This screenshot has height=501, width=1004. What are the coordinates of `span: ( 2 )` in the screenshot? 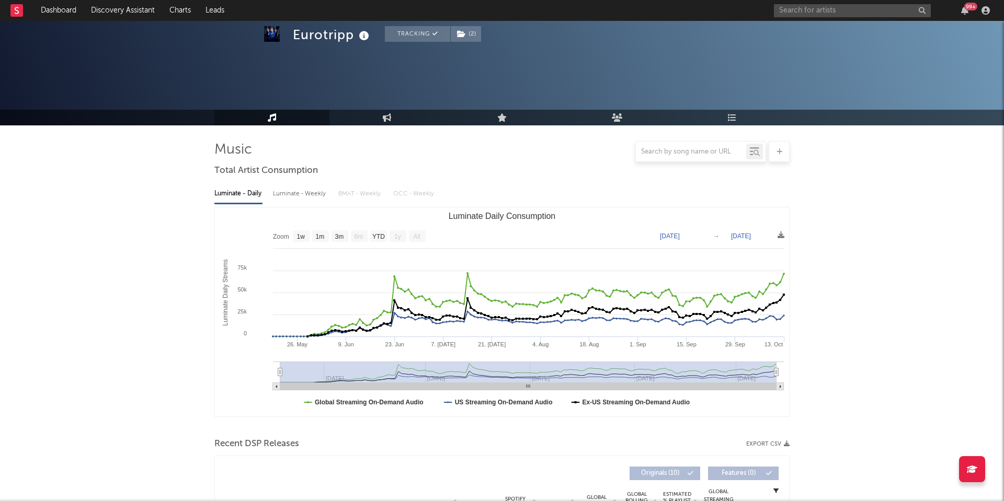 It's located at (466, 34).